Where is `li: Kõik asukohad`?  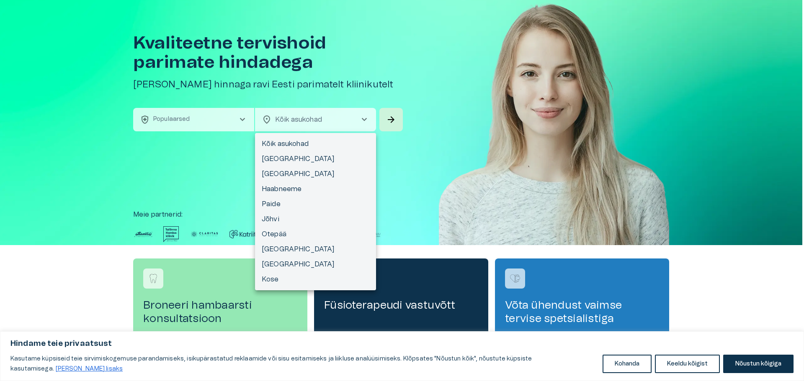 li: Kõik asukohad is located at coordinates (315, 144).